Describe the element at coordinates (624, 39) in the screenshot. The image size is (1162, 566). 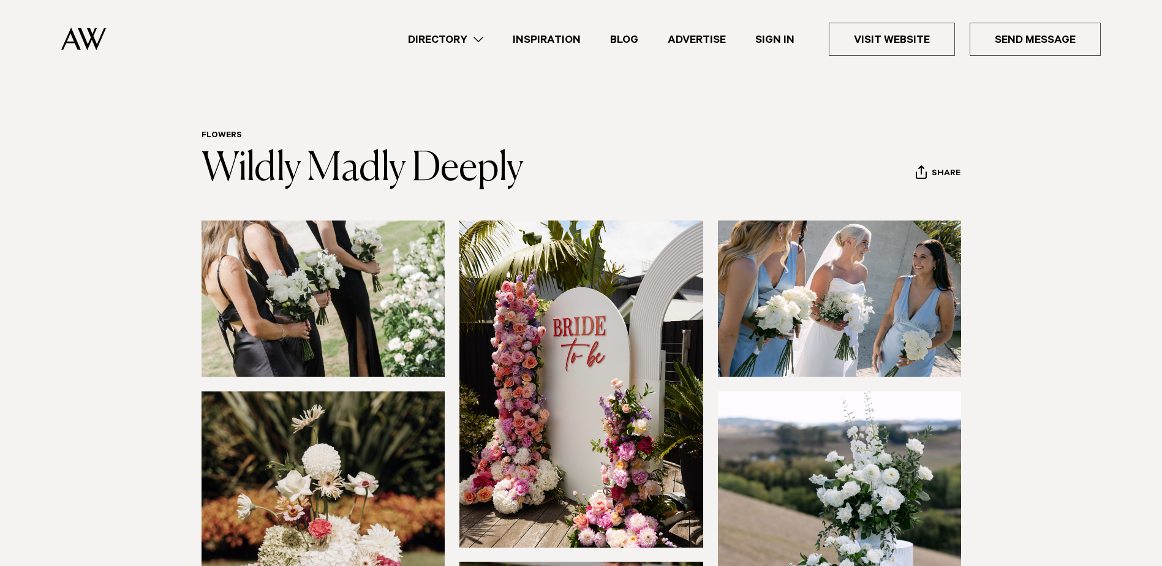
I see `a: Blog` at that location.